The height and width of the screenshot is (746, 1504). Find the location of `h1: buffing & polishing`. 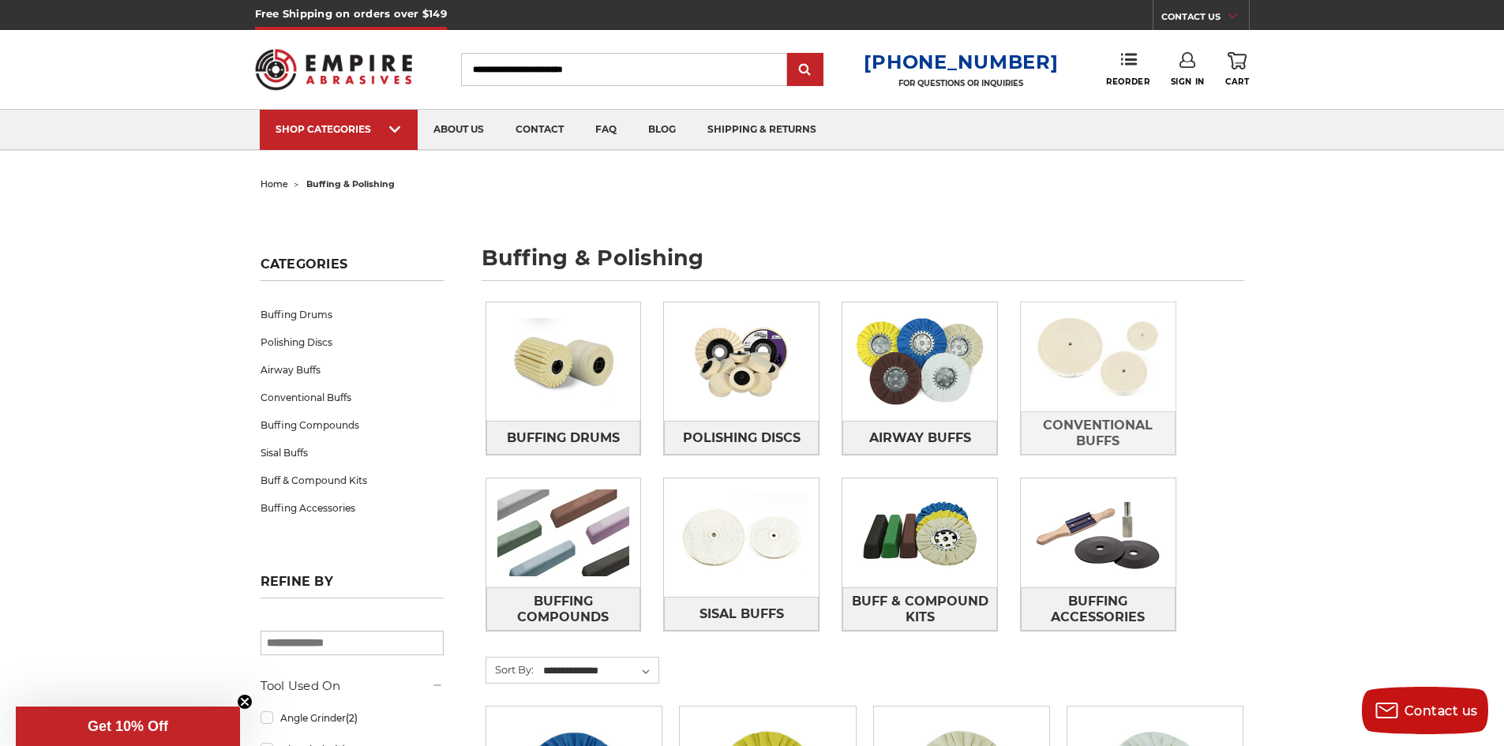

h1: buffing & polishing is located at coordinates (863, 264).